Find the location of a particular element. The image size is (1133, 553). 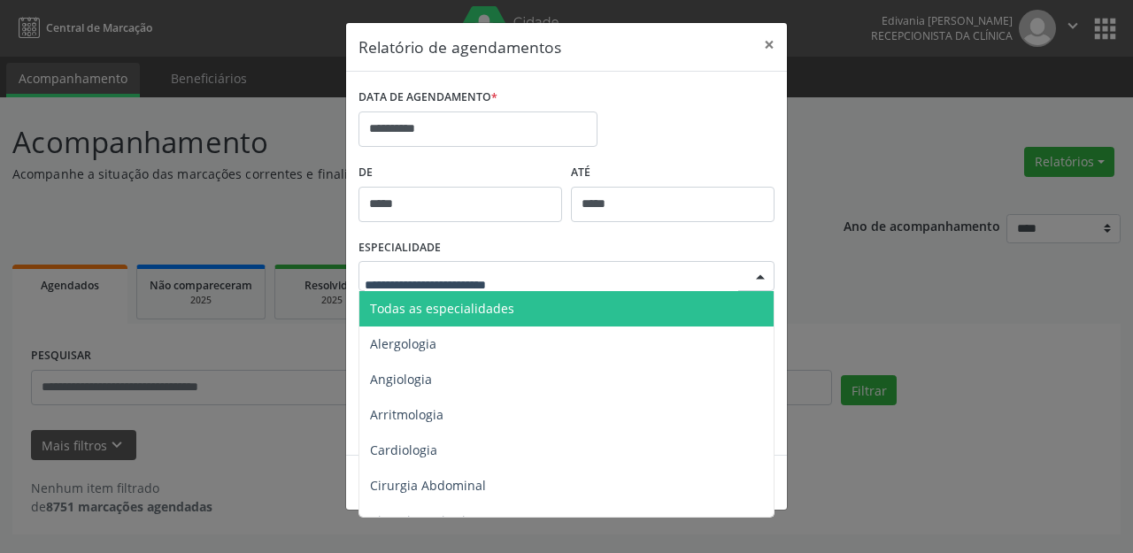

label: ESPECIALIDADE is located at coordinates (399, 248).